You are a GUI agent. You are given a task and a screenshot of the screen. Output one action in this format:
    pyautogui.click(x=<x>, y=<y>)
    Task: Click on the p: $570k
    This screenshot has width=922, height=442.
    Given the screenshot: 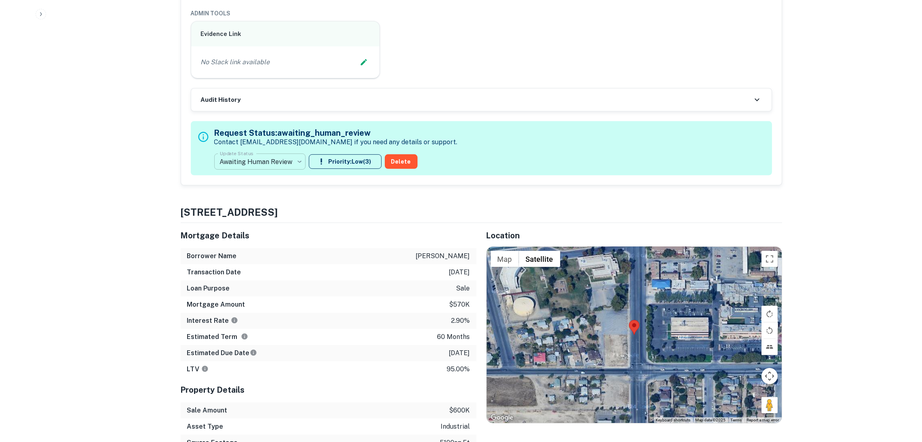 What is the action you would take?
    pyautogui.click(x=460, y=305)
    